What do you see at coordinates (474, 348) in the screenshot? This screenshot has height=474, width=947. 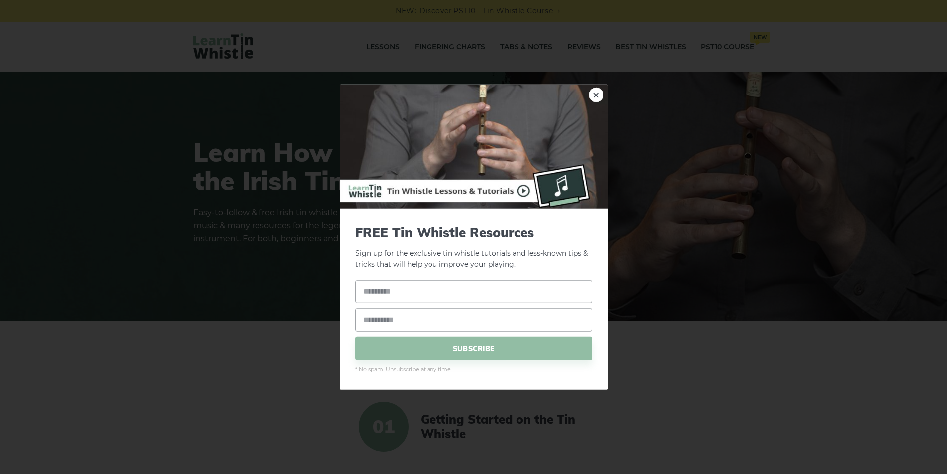 I see `span: SUBSCRIBE` at bounding box center [474, 348].